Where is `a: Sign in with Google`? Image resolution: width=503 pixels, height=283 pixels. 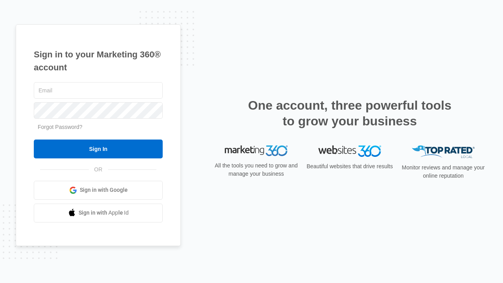 a: Sign in with Google is located at coordinates (98, 190).